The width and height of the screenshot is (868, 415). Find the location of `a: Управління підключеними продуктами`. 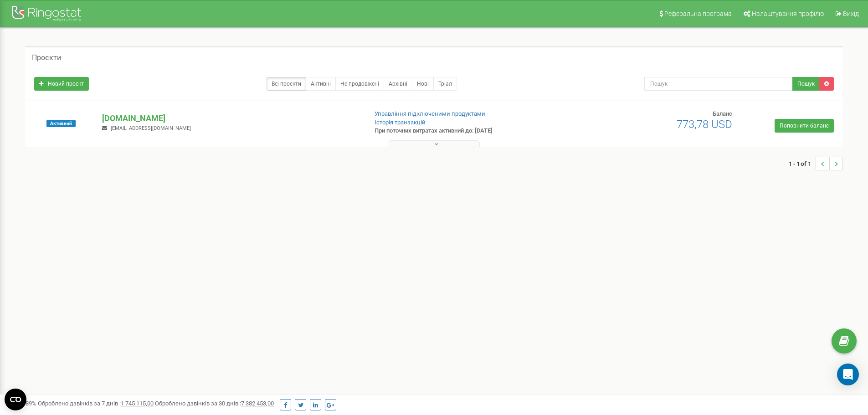

a: Управління підключеними продуктами is located at coordinates (430, 113).